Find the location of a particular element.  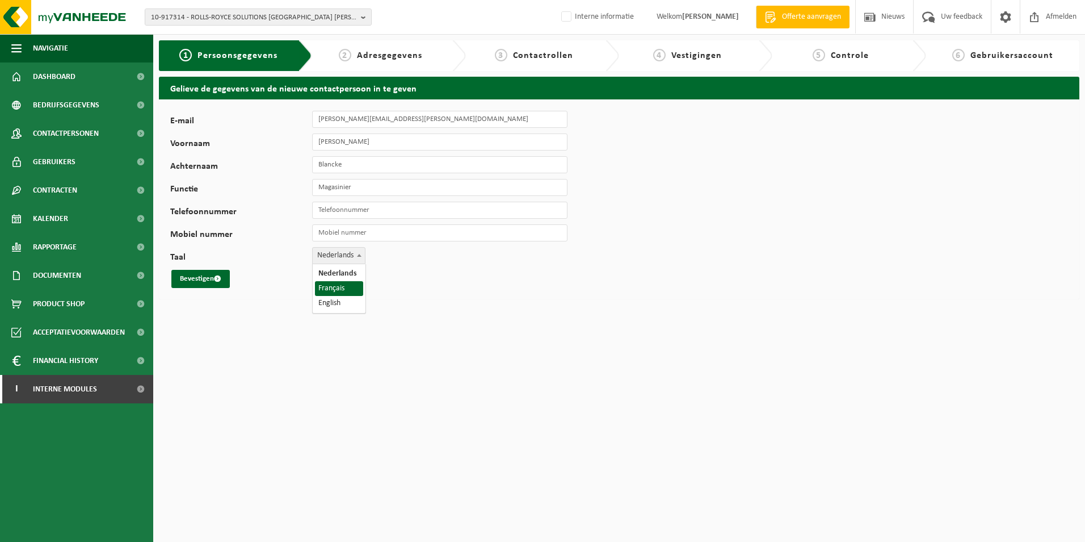

input: Achternaam is located at coordinates (440, 165).